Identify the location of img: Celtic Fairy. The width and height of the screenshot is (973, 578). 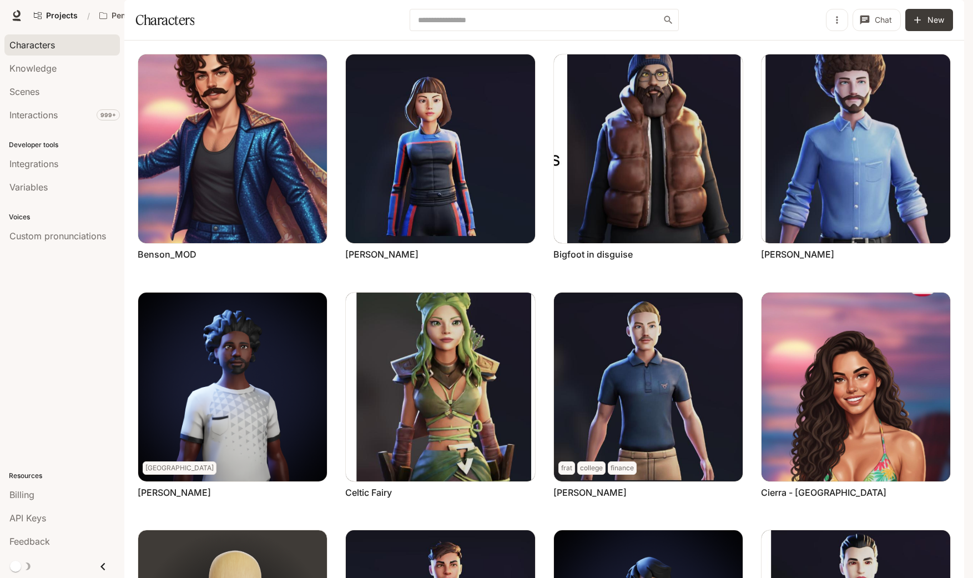
(440, 387).